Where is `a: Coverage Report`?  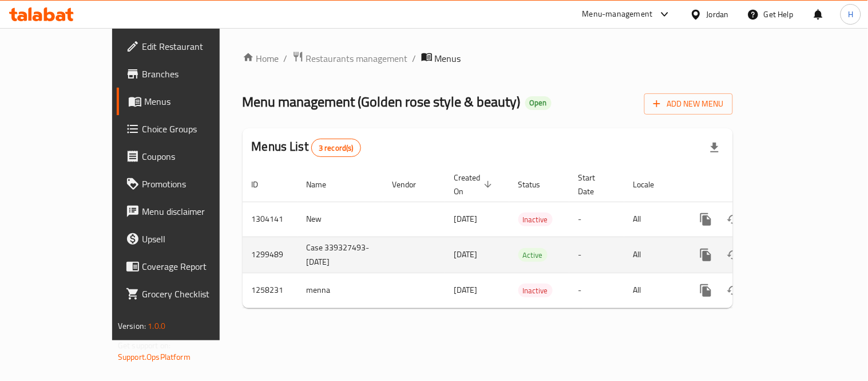 a: Coverage Report is located at coordinates (187, 266).